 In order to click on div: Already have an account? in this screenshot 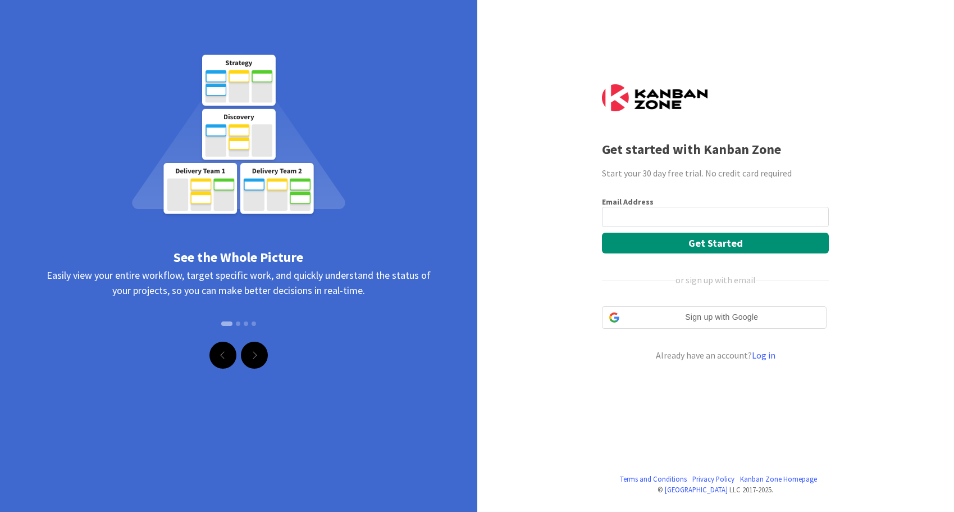, I will do `click(716, 355)`.